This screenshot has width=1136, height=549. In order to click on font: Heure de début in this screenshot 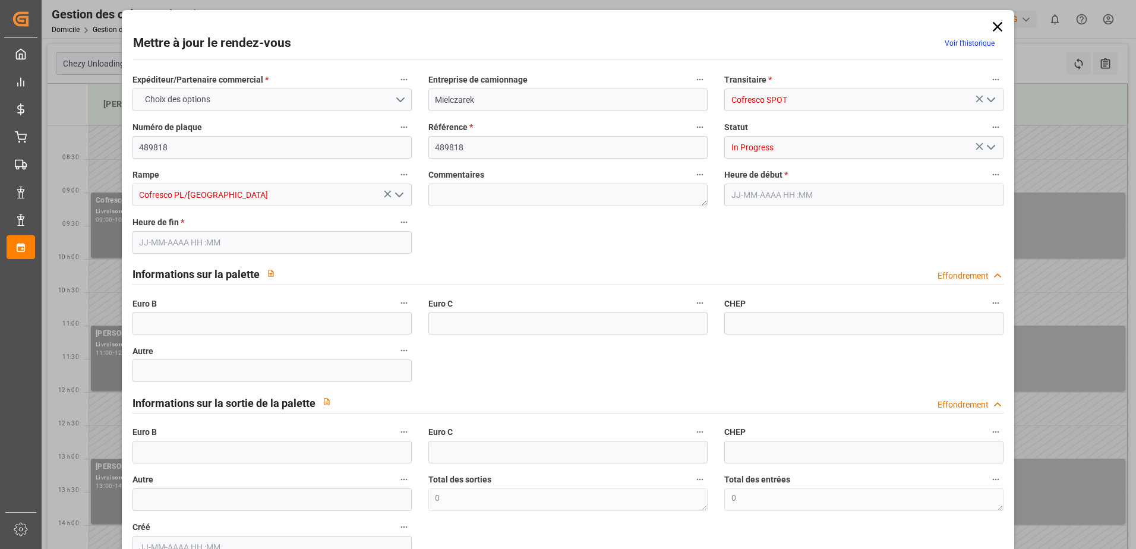, I will do `click(753, 175)`.